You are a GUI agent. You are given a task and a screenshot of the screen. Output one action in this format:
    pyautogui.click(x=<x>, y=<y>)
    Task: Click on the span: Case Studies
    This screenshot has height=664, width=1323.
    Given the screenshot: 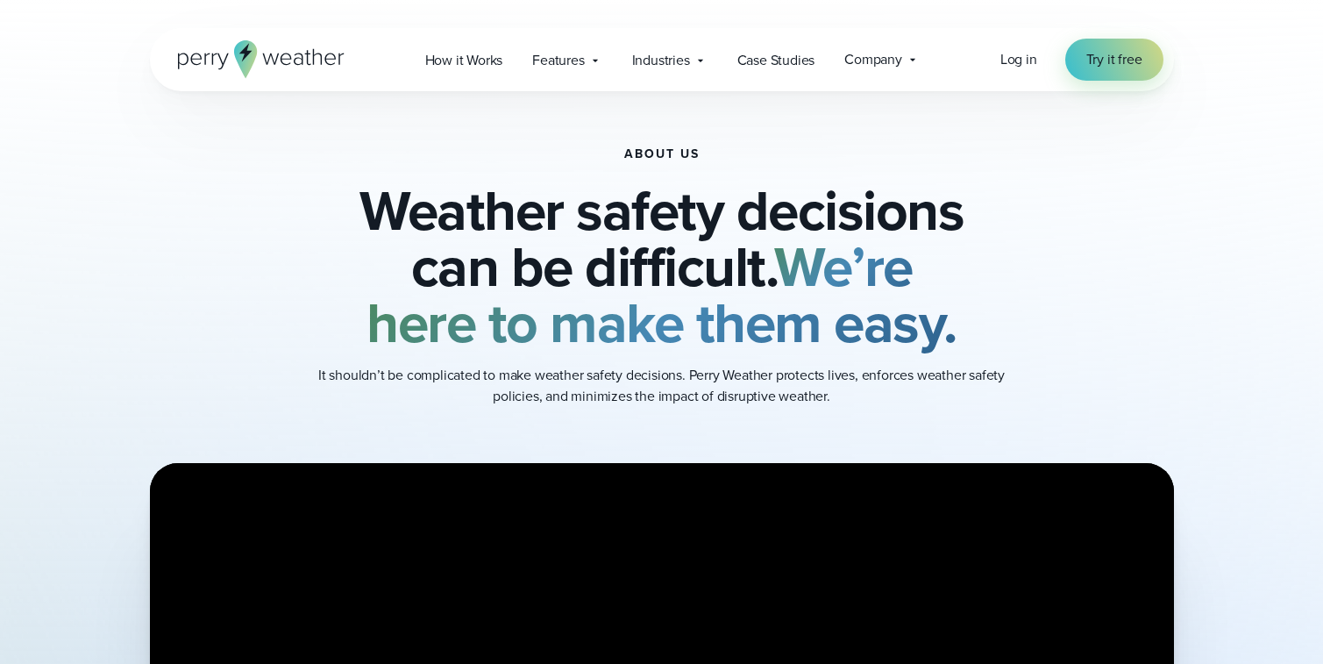 What is the action you would take?
    pyautogui.click(x=776, y=60)
    